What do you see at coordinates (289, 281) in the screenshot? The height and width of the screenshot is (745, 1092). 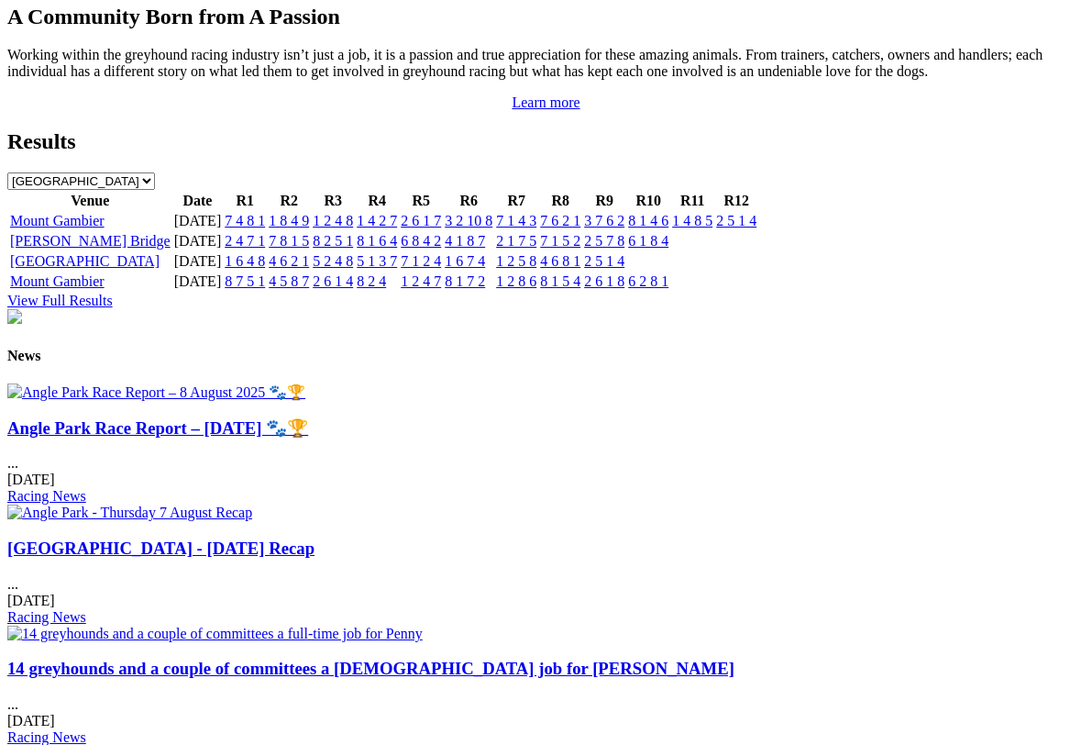 I see `a: 4 5 8 7` at bounding box center [289, 281].